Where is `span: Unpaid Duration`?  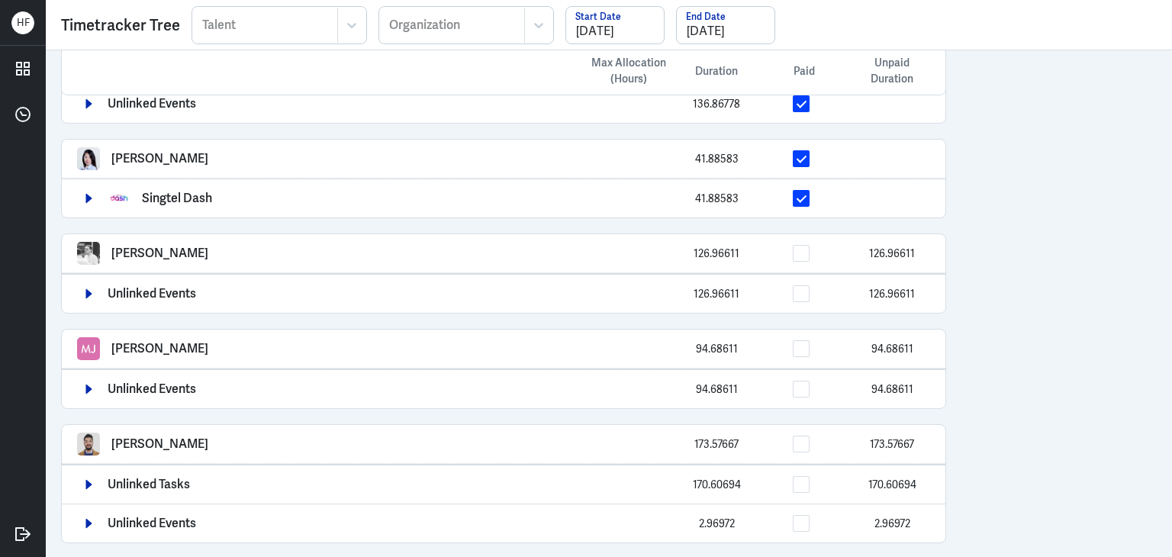 span: Unpaid Duration is located at coordinates (892, 71).